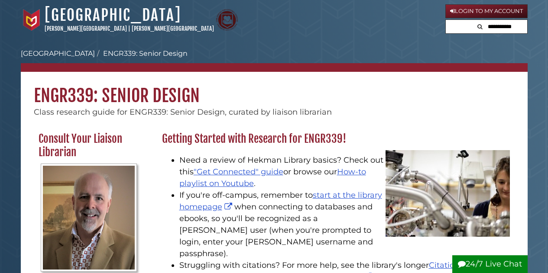  I want to click on li: If you're off-campus, remember to when connecting to databases and ebooks, so you'll be recognize..., so click(344, 225).